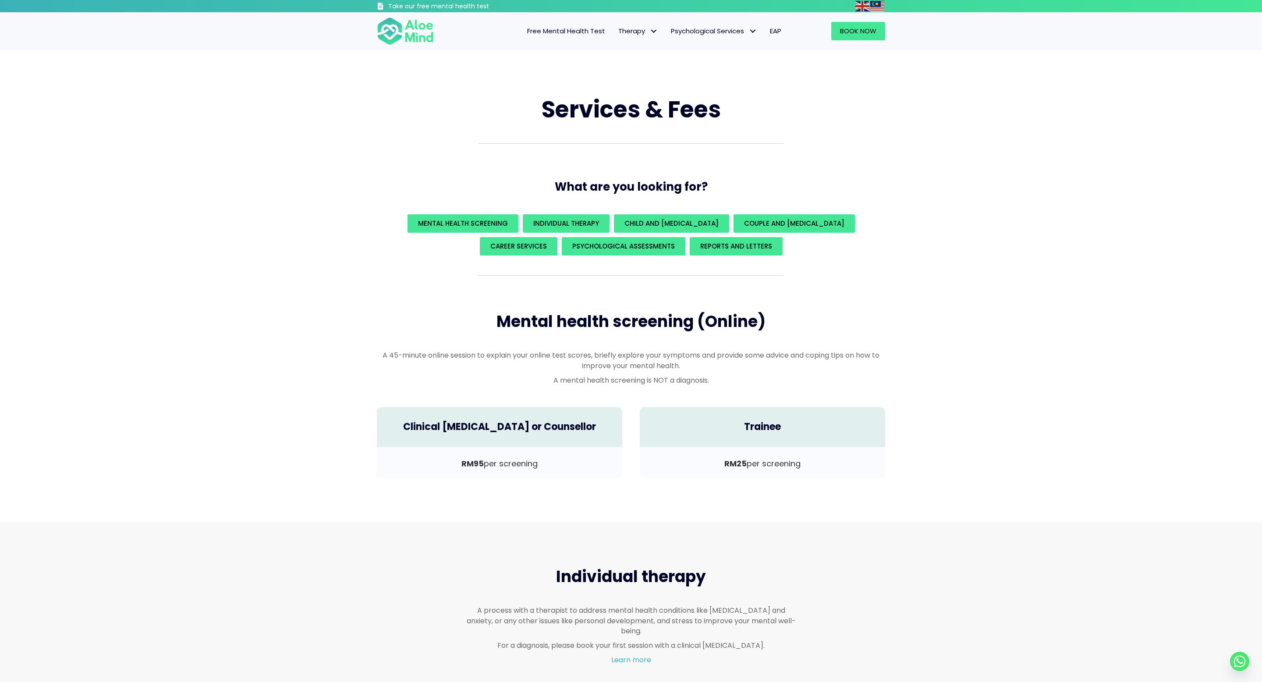 Image resolution: width=1262 pixels, height=682 pixels. Describe the element at coordinates (858, 31) in the screenshot. I see `span: Book Now` at that location.